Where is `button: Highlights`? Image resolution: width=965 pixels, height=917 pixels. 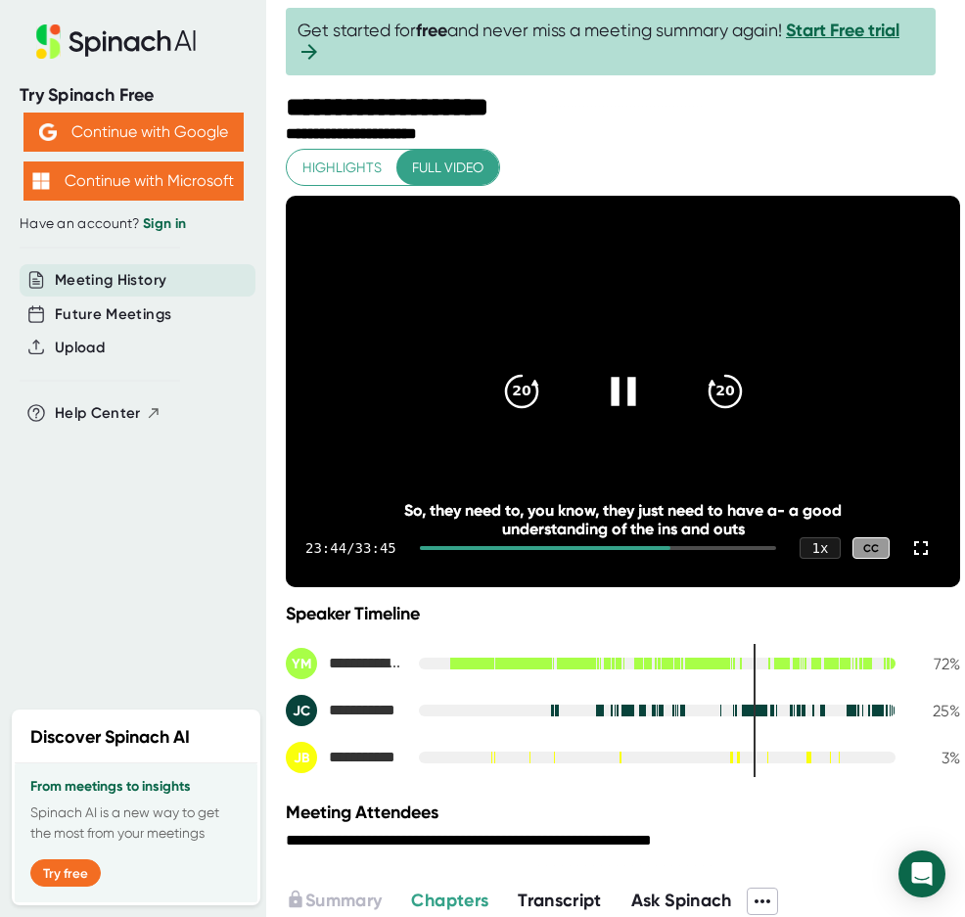
button: Highlights is located at coordinates (342, 167).